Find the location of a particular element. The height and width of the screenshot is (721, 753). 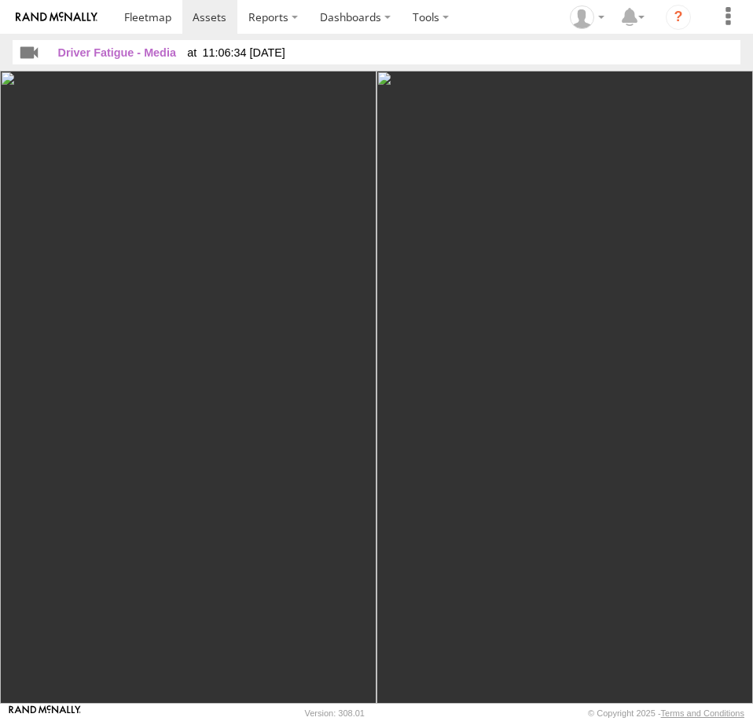

img: 357660102564093-2-1758726394.jpg is located at coordinates (564, 387).